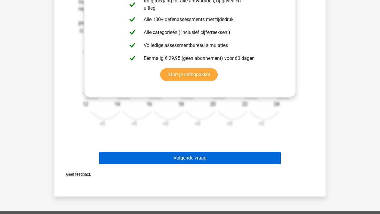 This screenshot has width=380, height=214. I want to click on text: 24, so click(277, 104).